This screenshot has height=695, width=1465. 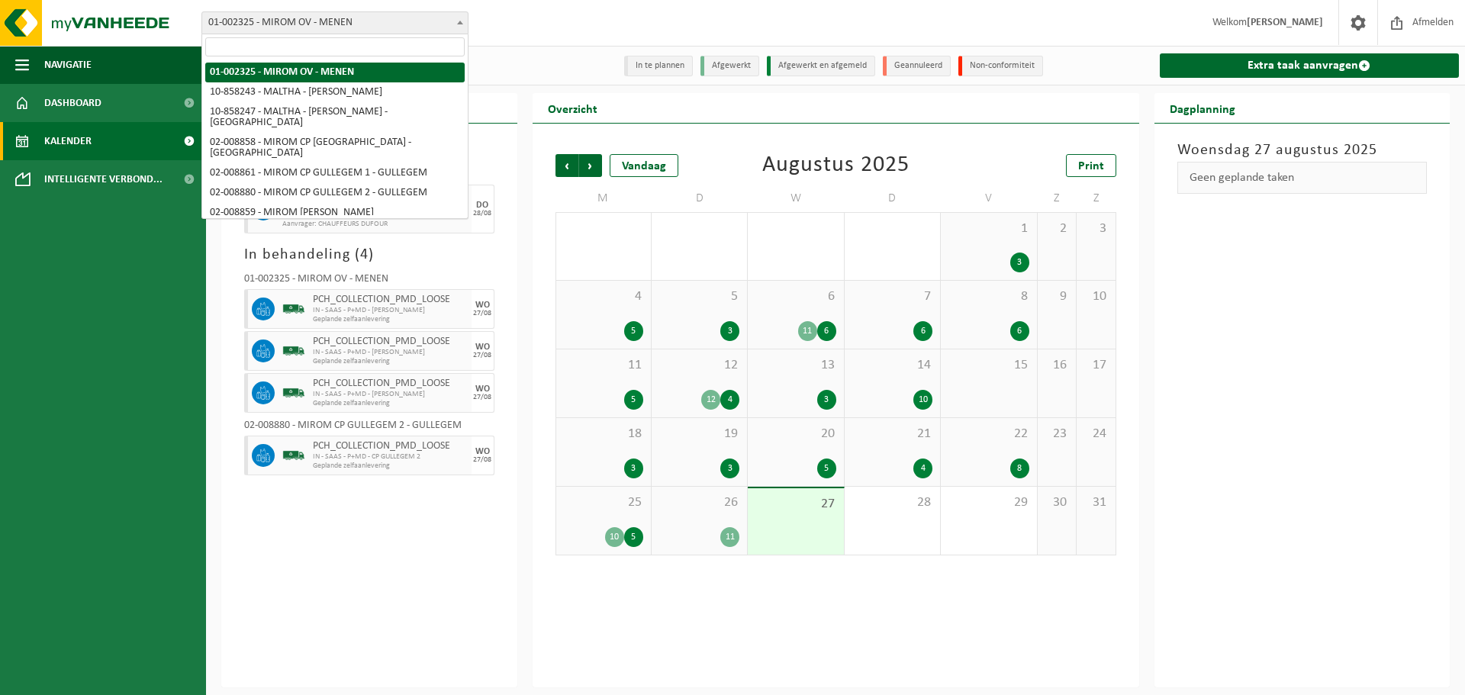 What do you see at coordinates (1057, 434) in the screenshot?
I see `span: 23` at bounding box center [1057, 434].